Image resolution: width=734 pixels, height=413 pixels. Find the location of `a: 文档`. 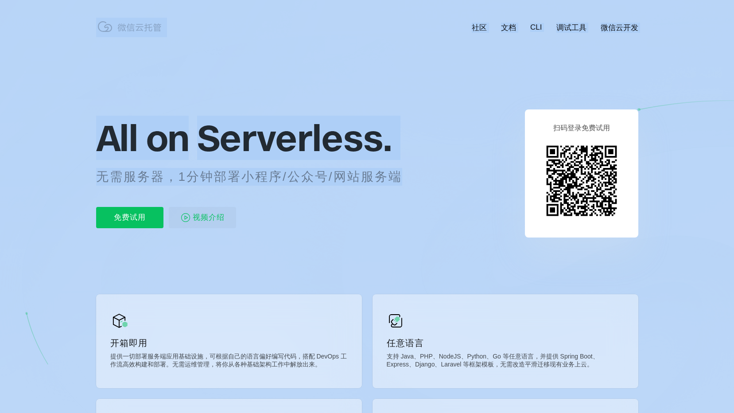

a: 文档 is located at coordinates (509, 27).